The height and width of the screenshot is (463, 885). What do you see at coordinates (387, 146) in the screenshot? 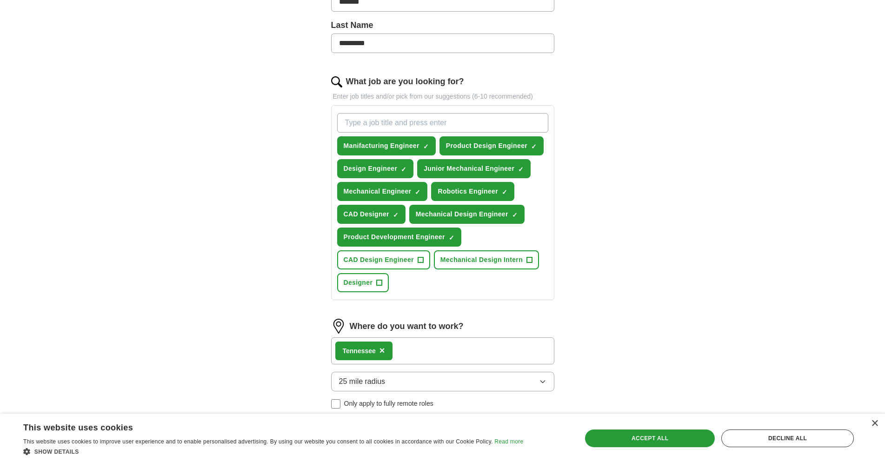
I see `button: Manifacturing Engineer✓` at bounding box center [387, 146].